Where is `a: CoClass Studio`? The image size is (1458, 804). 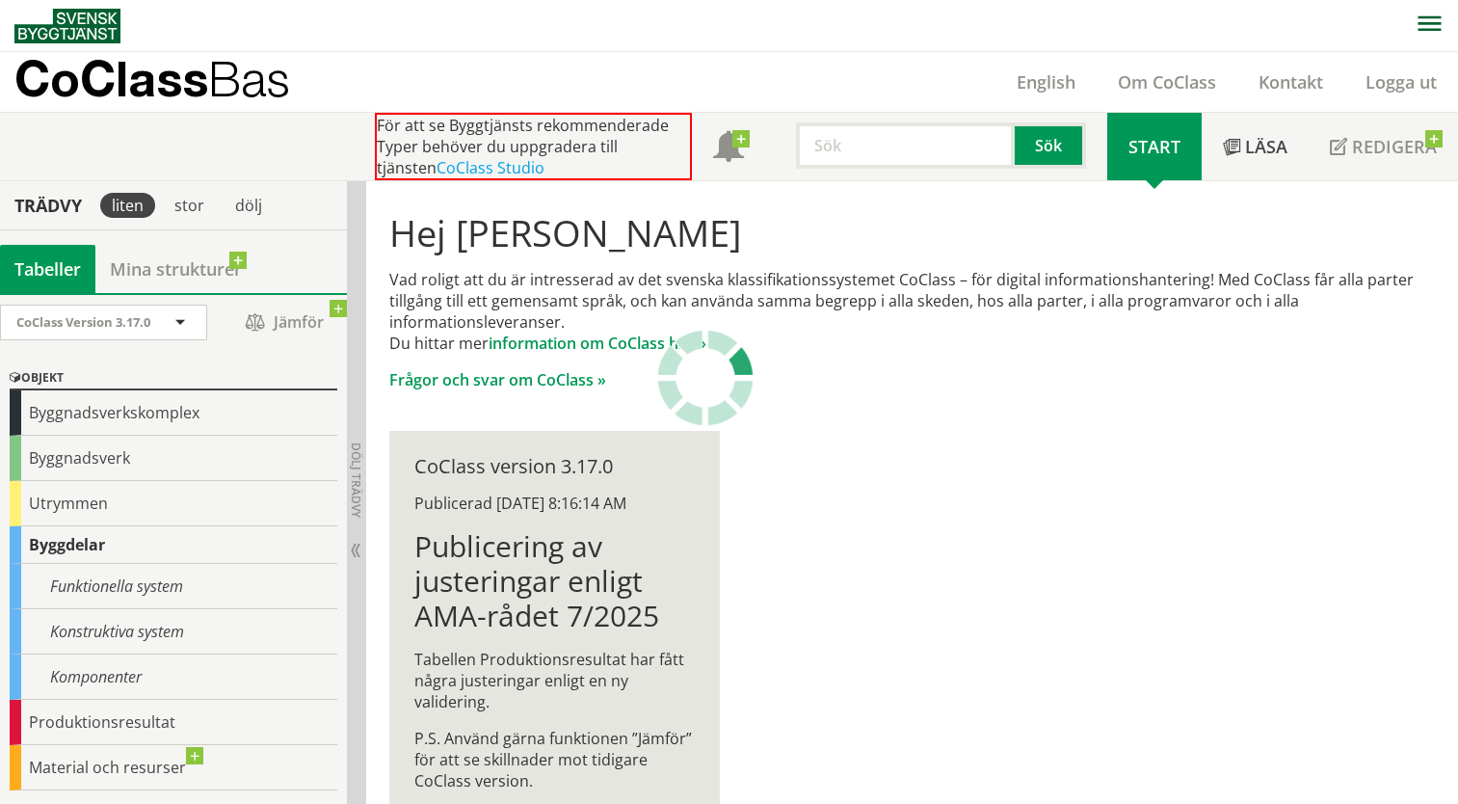 a: CoClass Studio is located at coordinates (491, 168).